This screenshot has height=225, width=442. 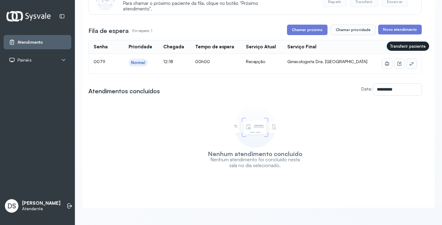 I want to click on h3: Atendimentos concluídos, so click(x=124, y=91).